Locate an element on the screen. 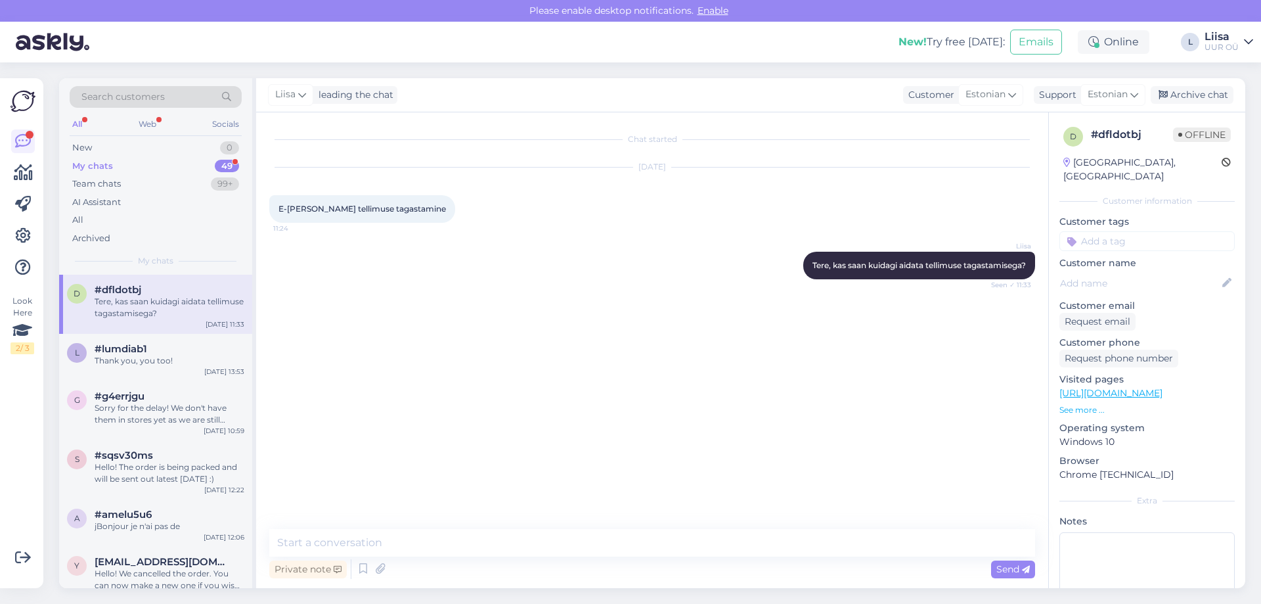 This screenshot has height=604, width=1261. div: UUR OÜ is located at coordinates (1222, 47).